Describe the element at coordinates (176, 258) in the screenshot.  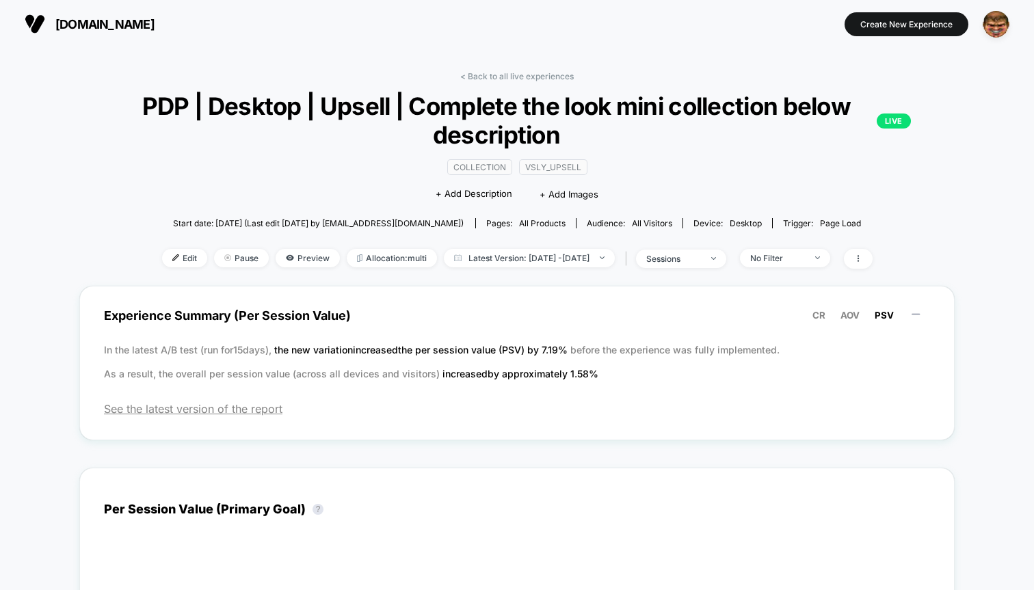
I see `img: edit` at that location.